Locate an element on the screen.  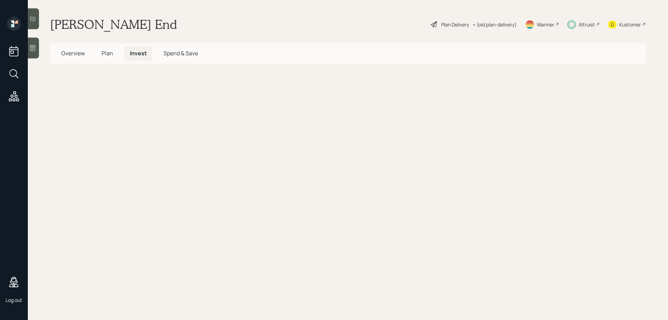
span: Invest is located at coordinates (138, 53).